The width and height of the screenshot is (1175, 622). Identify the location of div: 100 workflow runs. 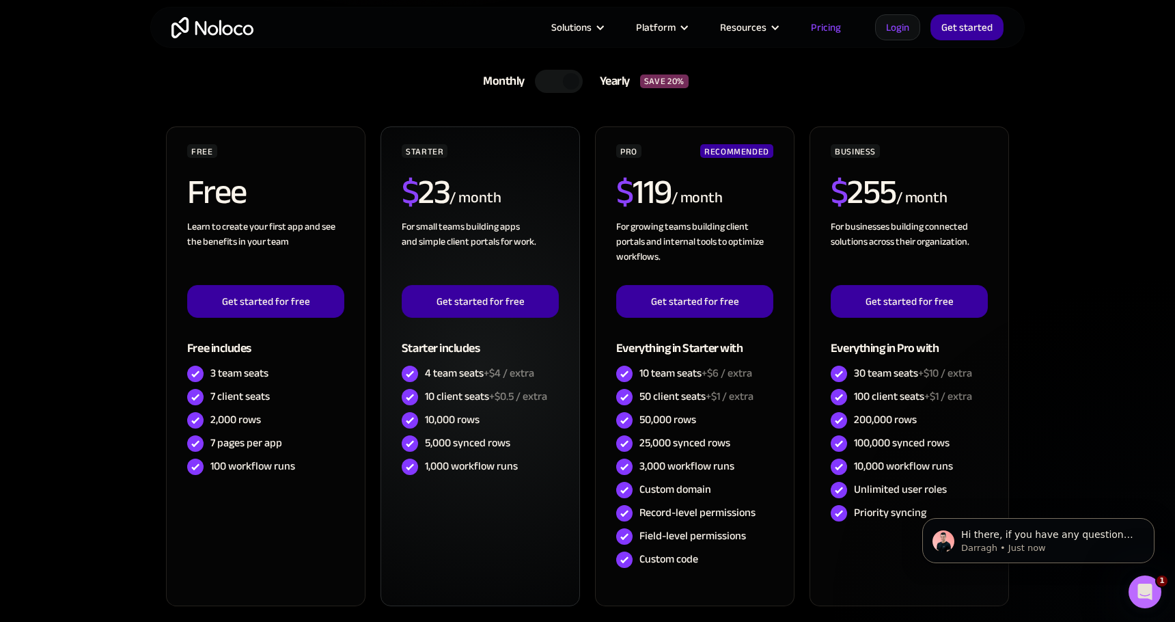
(253, 466).